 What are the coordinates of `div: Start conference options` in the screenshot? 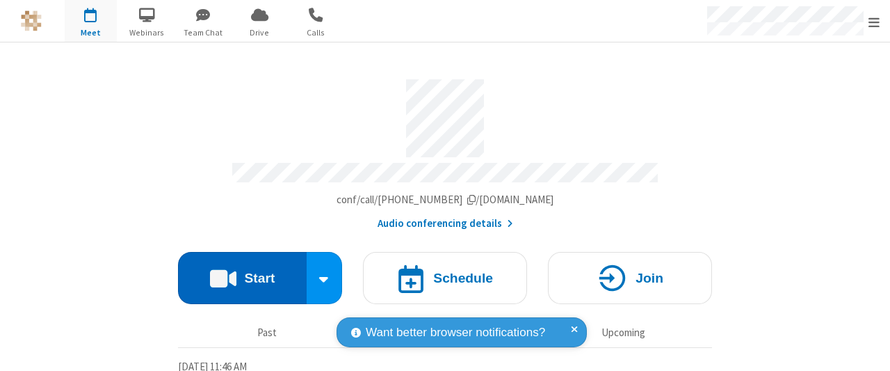 It's located at (325, 278).